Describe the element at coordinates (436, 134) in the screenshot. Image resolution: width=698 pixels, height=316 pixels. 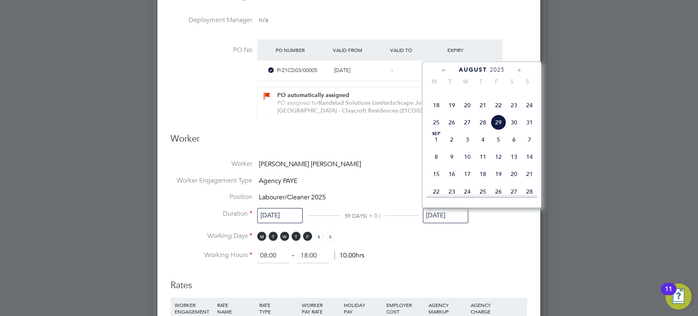
I see `span: Sep` at that location.